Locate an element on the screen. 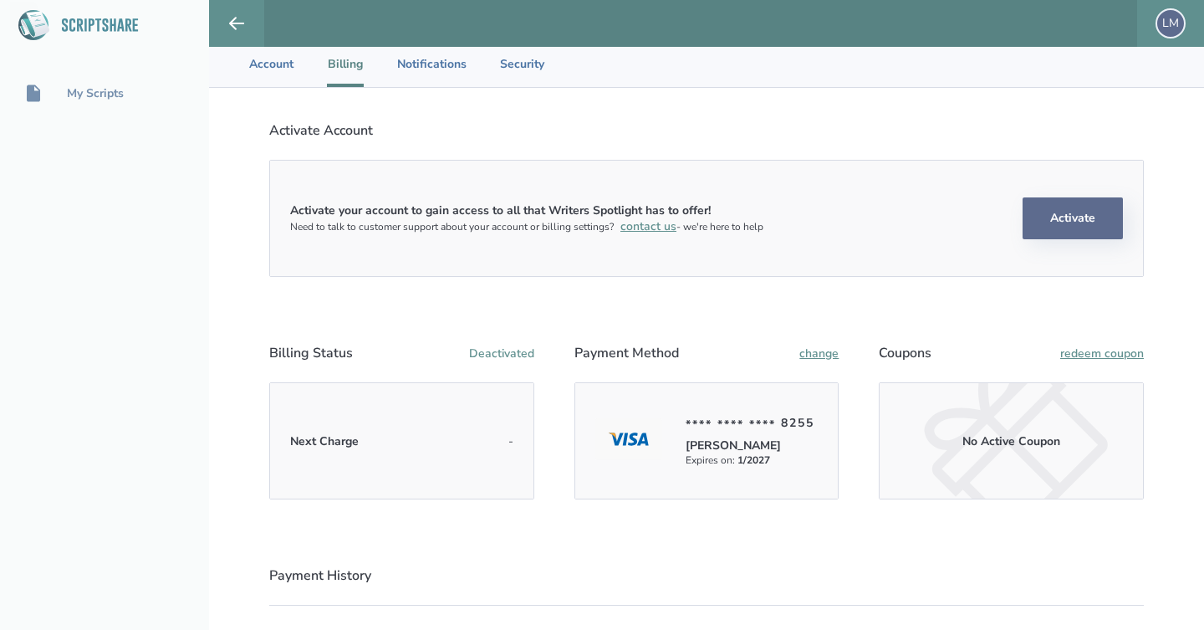 The height and width of the screenshot is (630, 1204). button: redeem coupon is located at coordinates (1102, 353).